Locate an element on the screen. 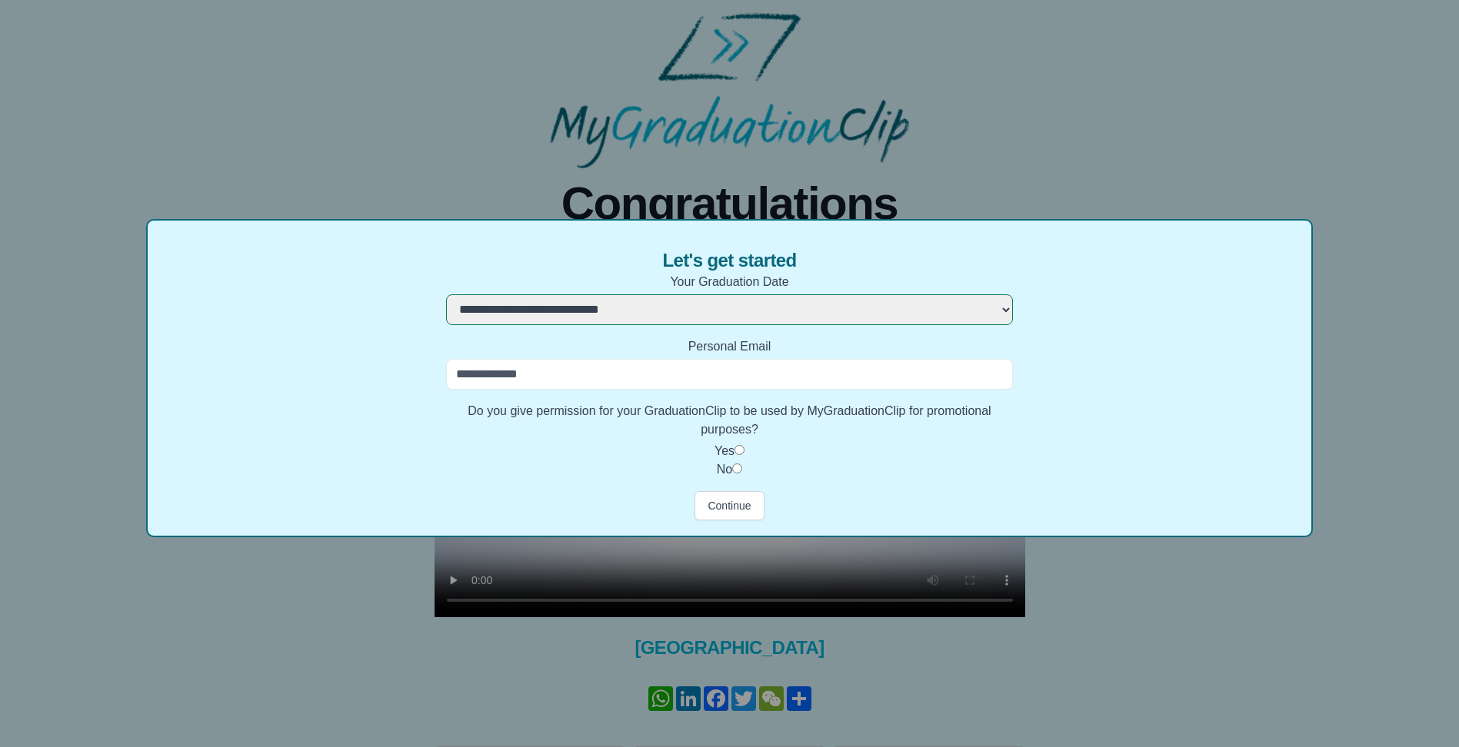 The height and width of the screenshot is (747, 1459). label: Personal Email is located at coordinates (729, 347).